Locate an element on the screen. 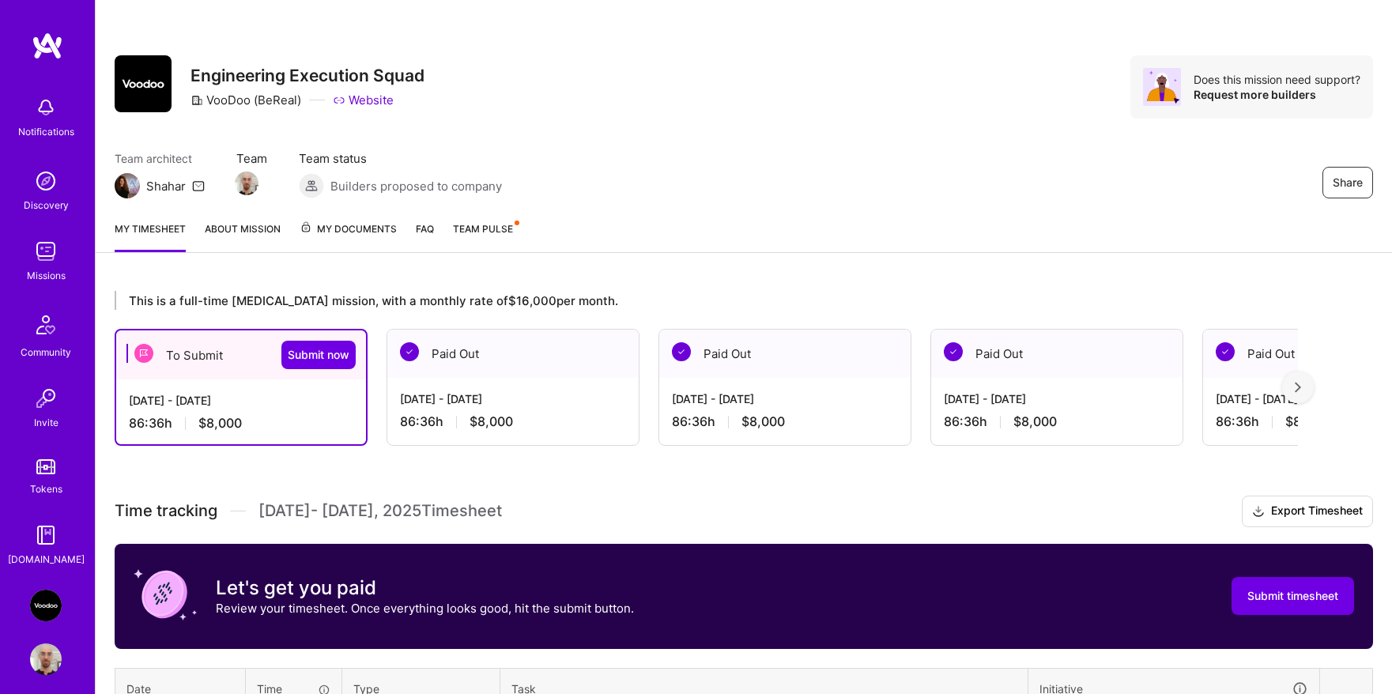 The width and height of the screenshot is (1392, 694). span: Submit now is located at coordinates (319, 355).